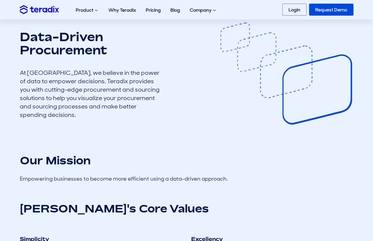  Describe the element at coordinates (122, 10) in the screenshot. I see `a: Why Teradix` at that location.